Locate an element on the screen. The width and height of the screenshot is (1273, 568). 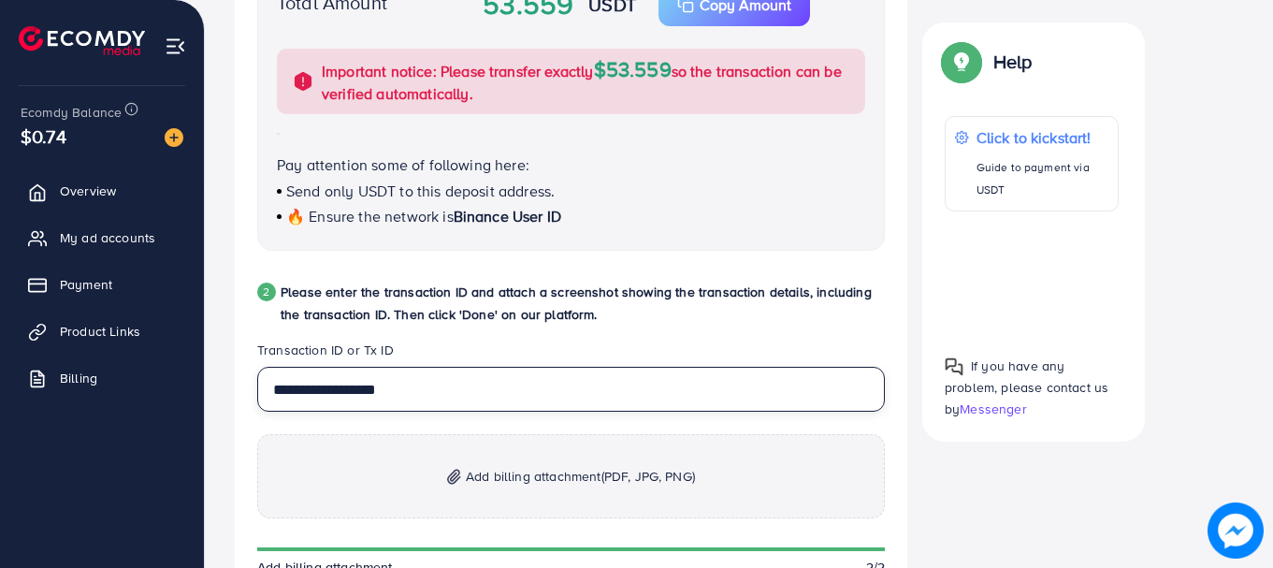
legend: Transaction ID or Tx ID is located at coordinates (571, 354).